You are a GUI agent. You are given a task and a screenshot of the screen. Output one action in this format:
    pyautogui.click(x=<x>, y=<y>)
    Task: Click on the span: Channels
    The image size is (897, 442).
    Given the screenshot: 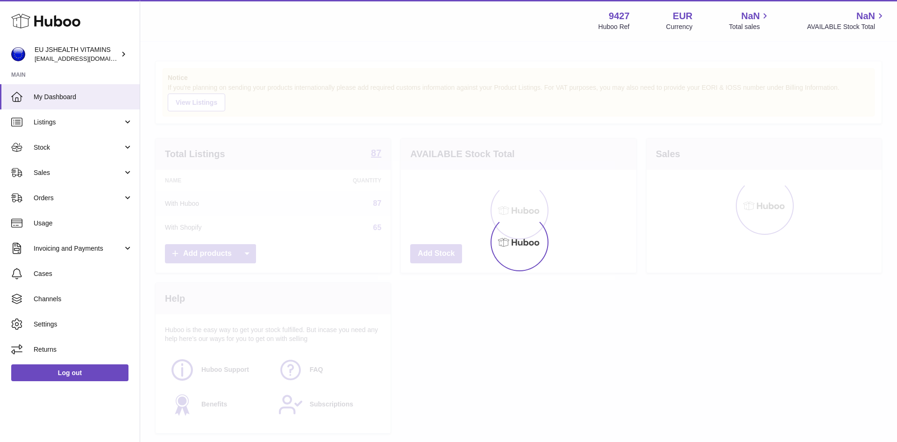 What is the action you would take?
    pyautogui.click(x=83, y=299)
    